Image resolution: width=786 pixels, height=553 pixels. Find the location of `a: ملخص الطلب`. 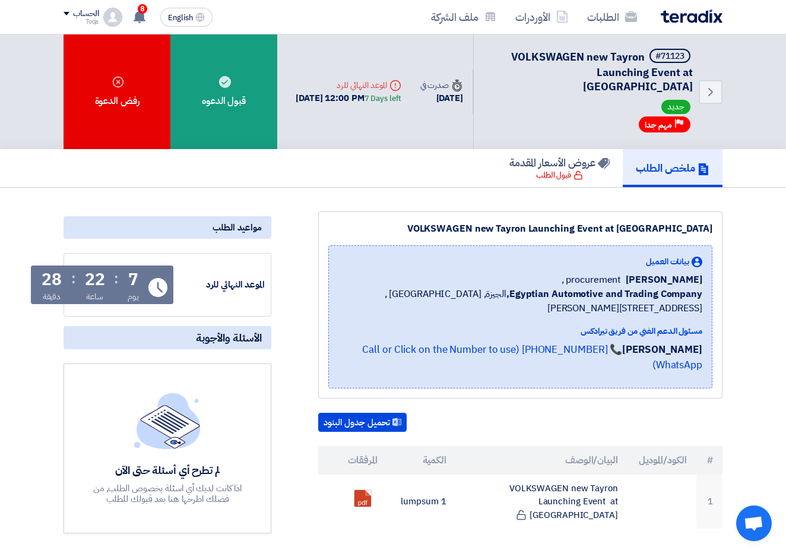

a: ملخص الطلب is located at coordinates (673, 168).